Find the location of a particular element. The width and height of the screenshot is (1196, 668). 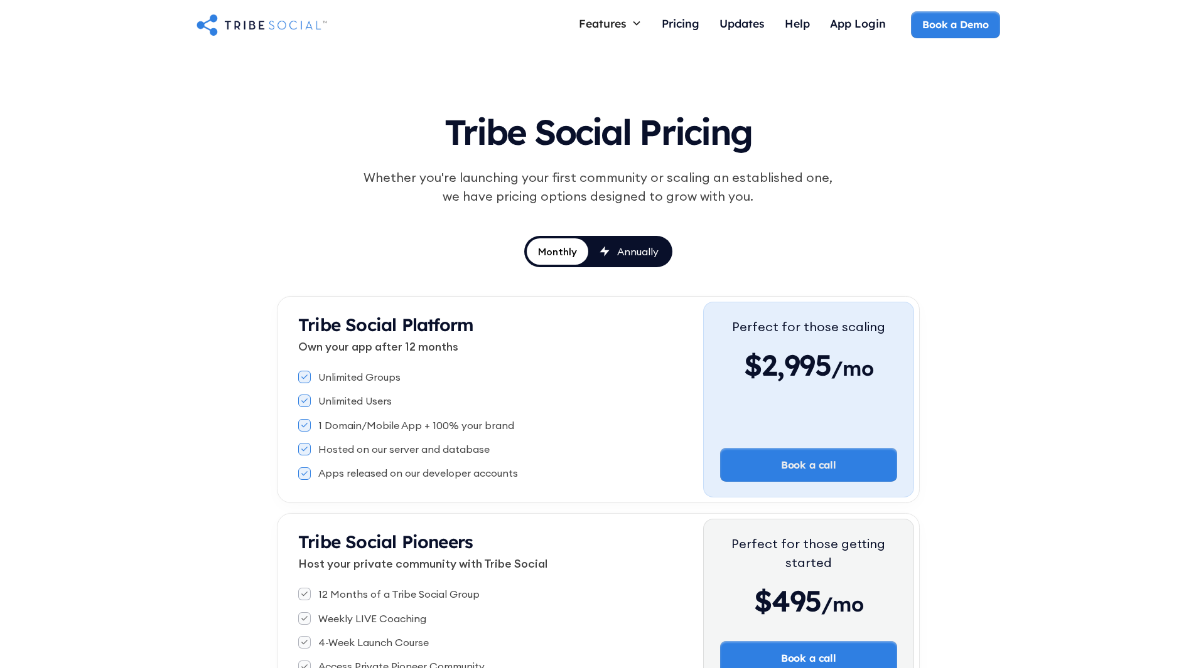

a: home is located at coordinates (262, 24).